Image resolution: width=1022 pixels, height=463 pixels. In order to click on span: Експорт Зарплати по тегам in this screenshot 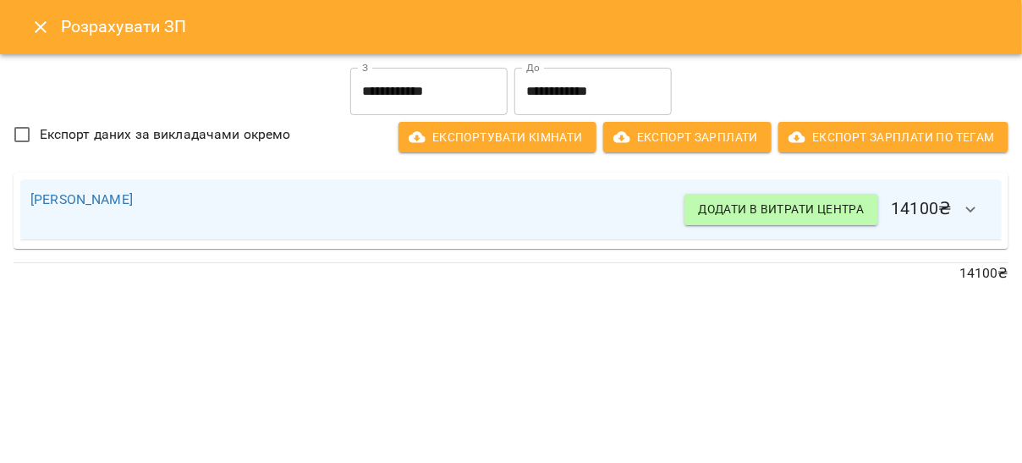, I will do `click(893, 137)`.